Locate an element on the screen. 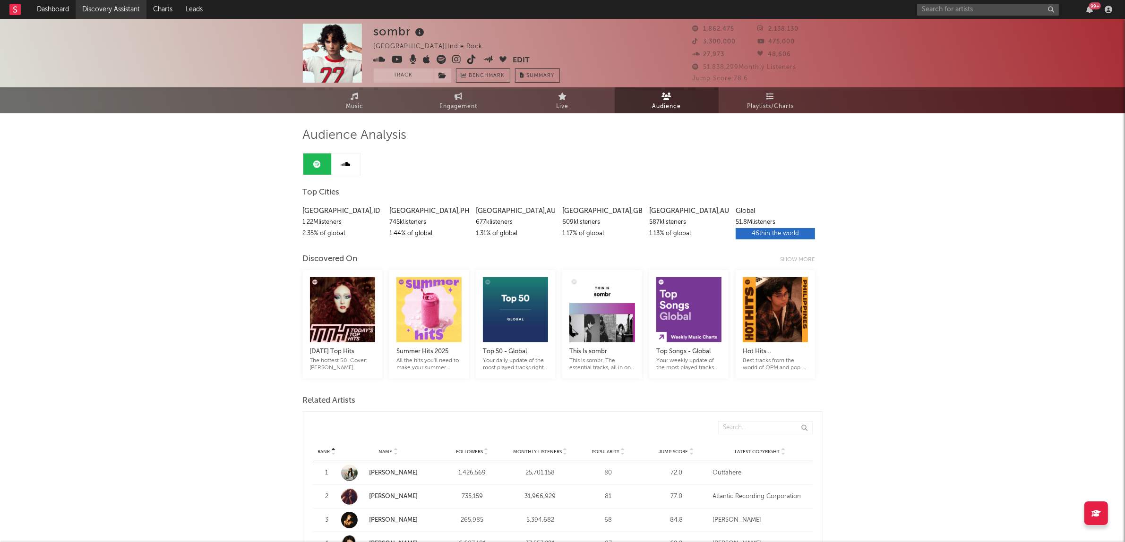 The width and height of the screenshot is (1125, 542). div: 677k listeners is located at coordinates (515, 222).